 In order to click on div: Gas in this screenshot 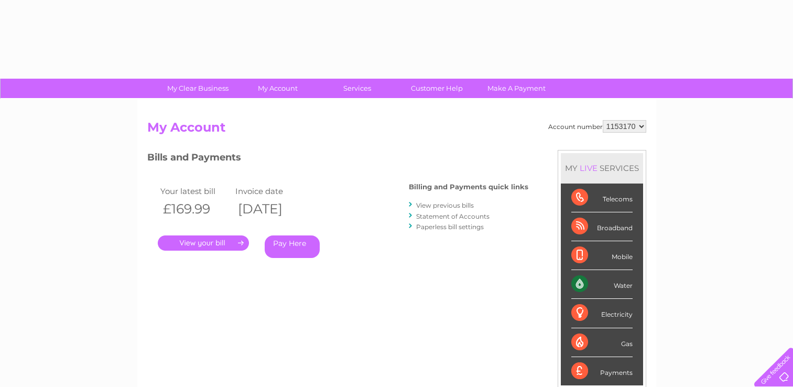, I will do `click(602, 342)`.